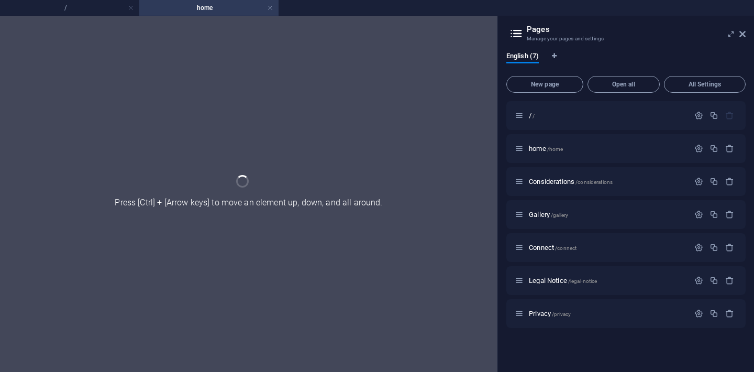  What do you see at coordinates (594, 182) in the screenshot?
I see `span: /considerations` at bounding box center [594, 182].